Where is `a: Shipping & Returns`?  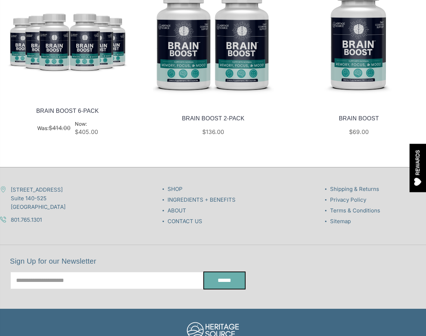 a: Shipping & Returns is located at coordinates (355, 189).